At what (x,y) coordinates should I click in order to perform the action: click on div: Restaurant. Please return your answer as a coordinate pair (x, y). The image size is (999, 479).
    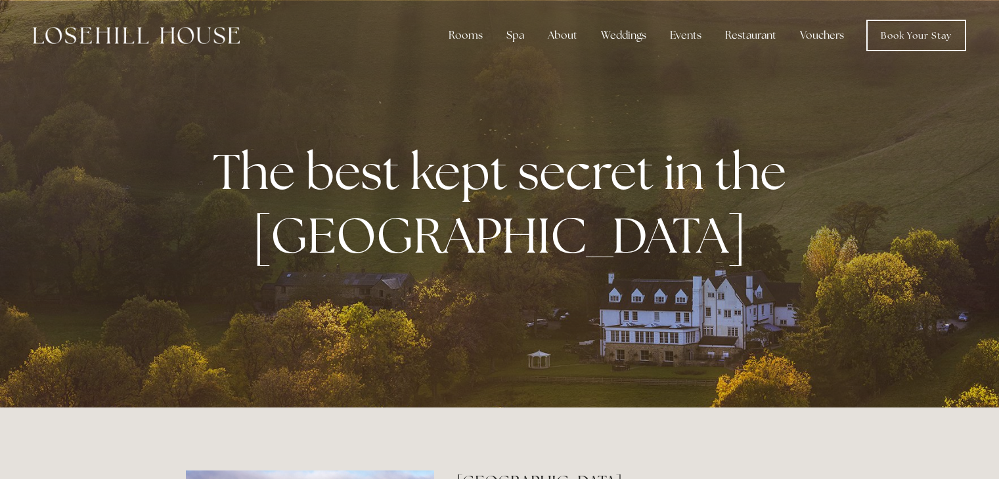
    Looking at the image, I should click on (751, 35).